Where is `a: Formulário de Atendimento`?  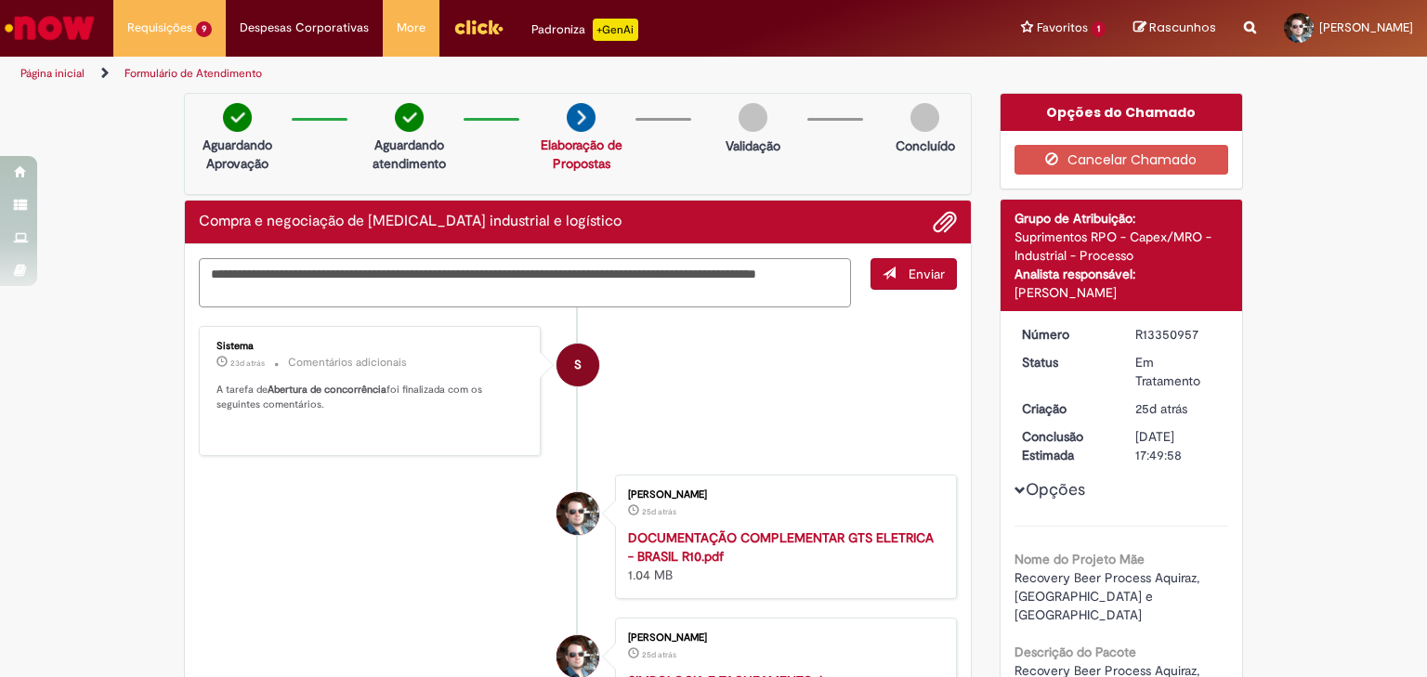
a: Formulário de Atendimento is located at coordinates (193, 73).